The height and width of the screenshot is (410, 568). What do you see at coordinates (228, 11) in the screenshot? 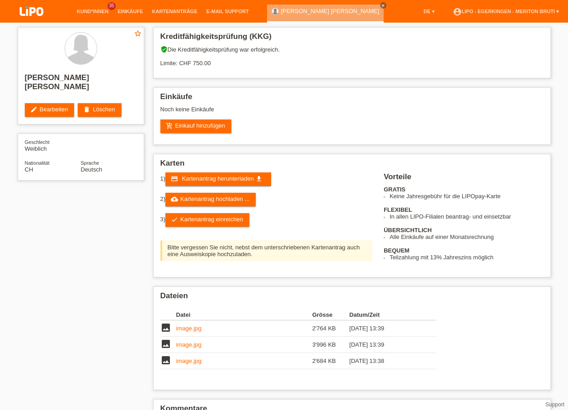
I see `a: E-Mail Support` at bounding box center [228, 11].